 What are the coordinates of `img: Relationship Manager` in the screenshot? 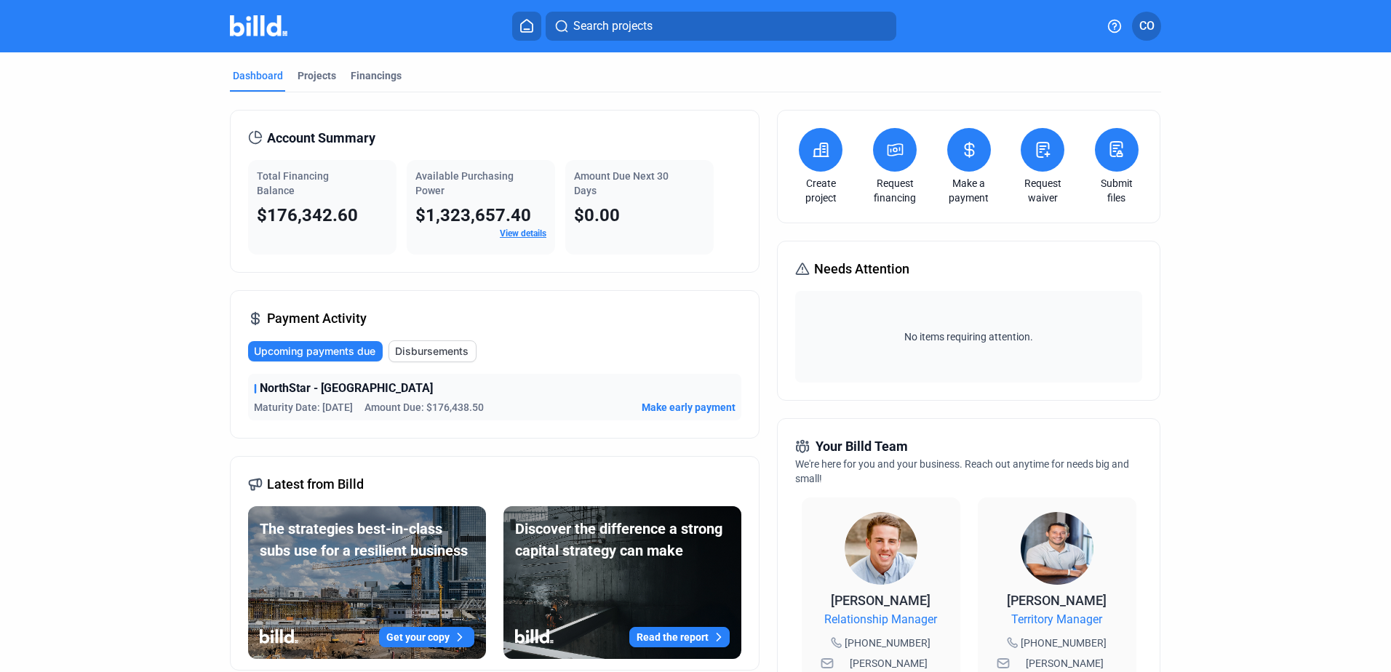 It's located at (881, 549).